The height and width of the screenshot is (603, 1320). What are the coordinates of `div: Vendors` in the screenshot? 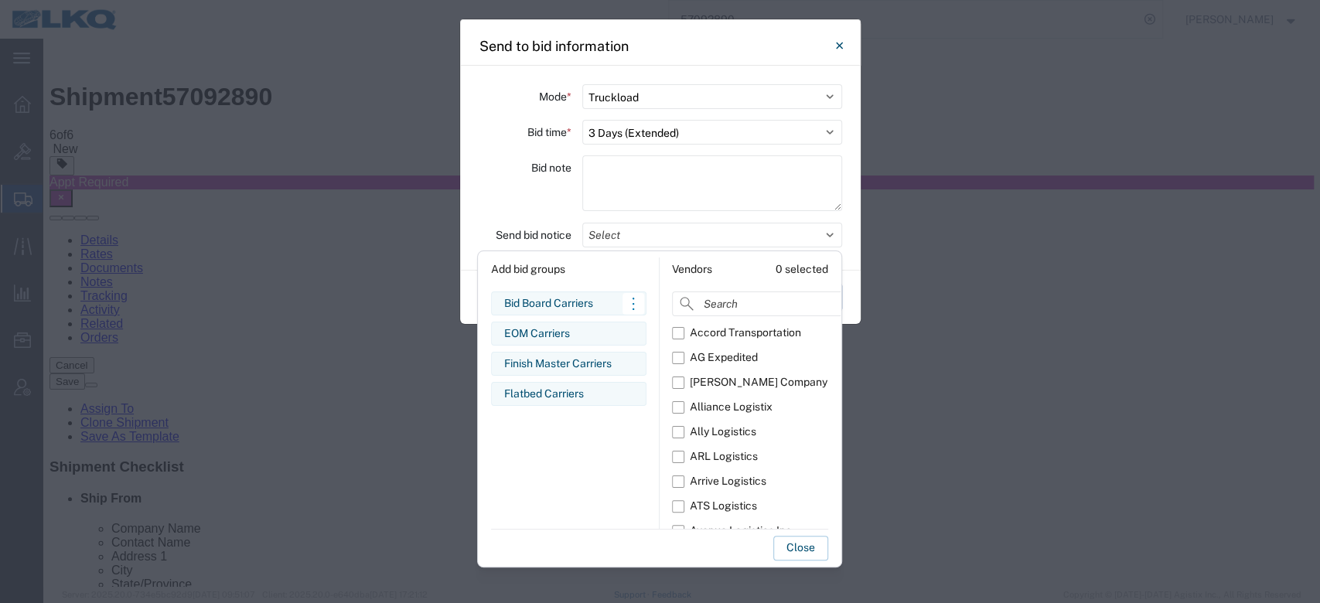 It's located at (692, 269).